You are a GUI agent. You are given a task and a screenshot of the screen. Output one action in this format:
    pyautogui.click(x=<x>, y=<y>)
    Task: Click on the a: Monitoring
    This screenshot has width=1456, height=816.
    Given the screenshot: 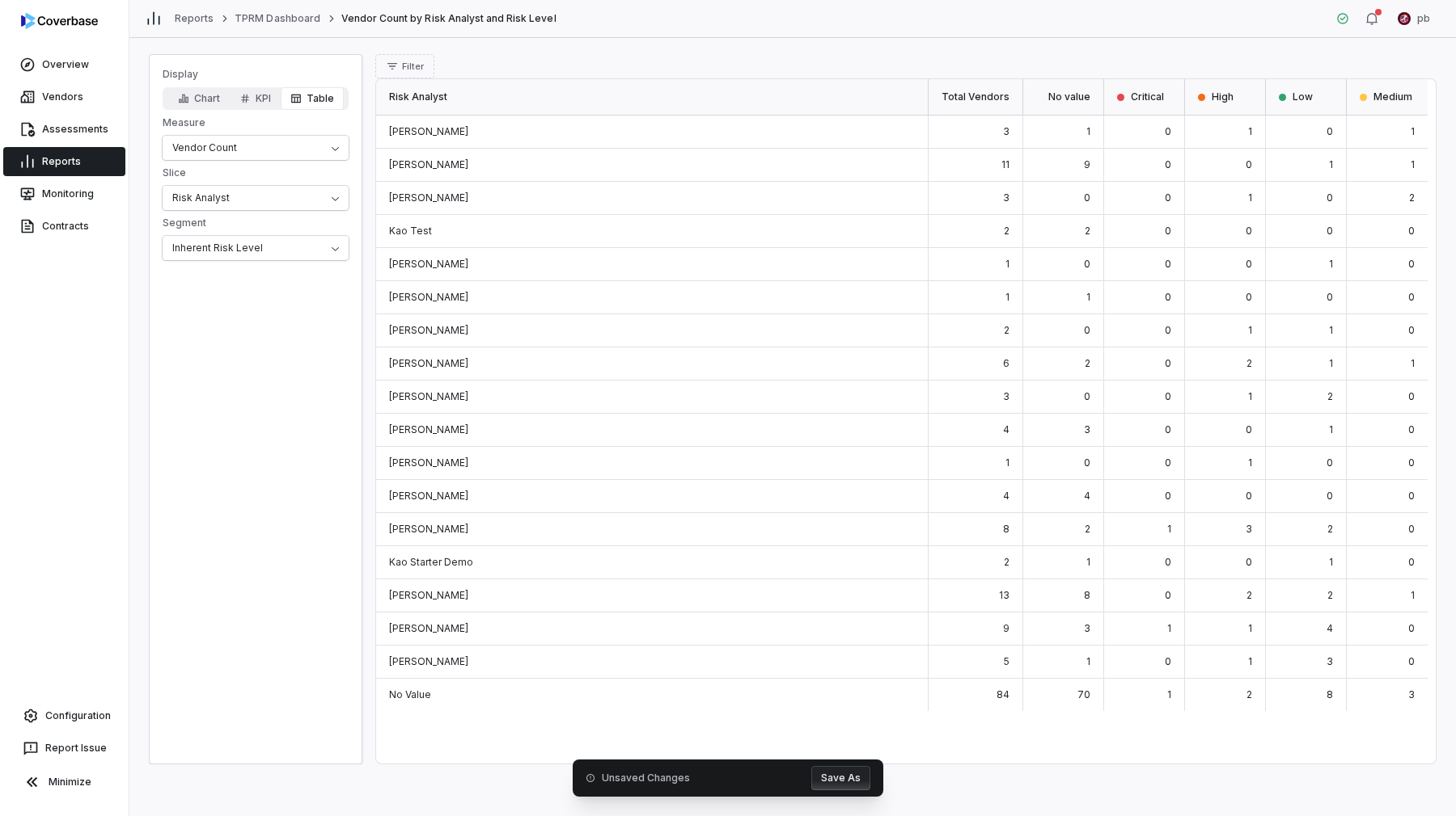 What is the action you would take?
    pyautogui.click(x=64, y=194)
    